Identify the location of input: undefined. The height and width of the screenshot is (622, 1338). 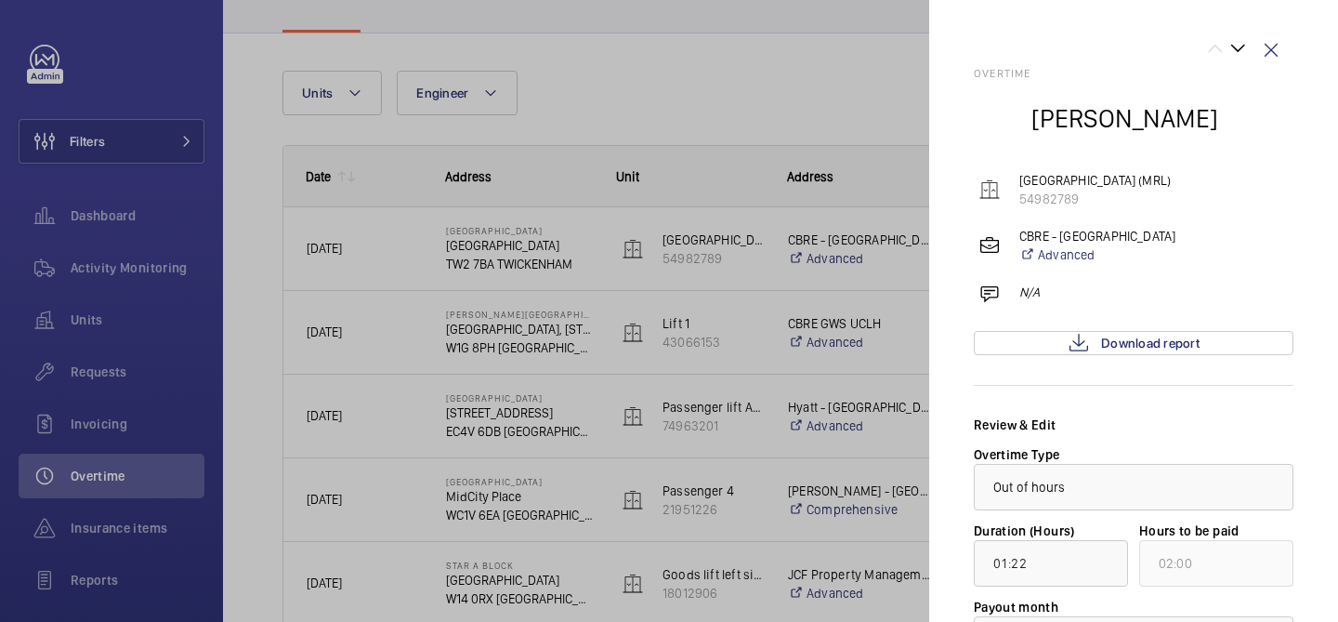
(1216, 563).